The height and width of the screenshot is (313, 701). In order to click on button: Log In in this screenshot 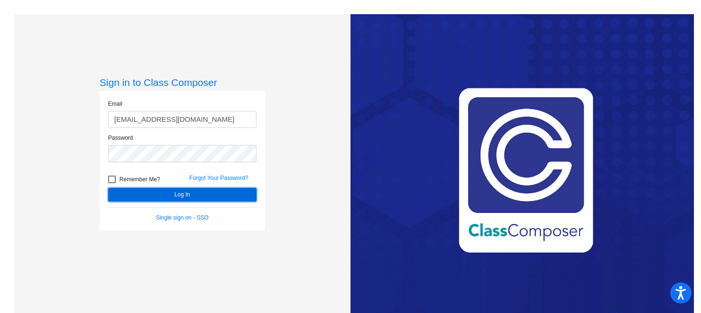, I will do `click(182, 195)`.